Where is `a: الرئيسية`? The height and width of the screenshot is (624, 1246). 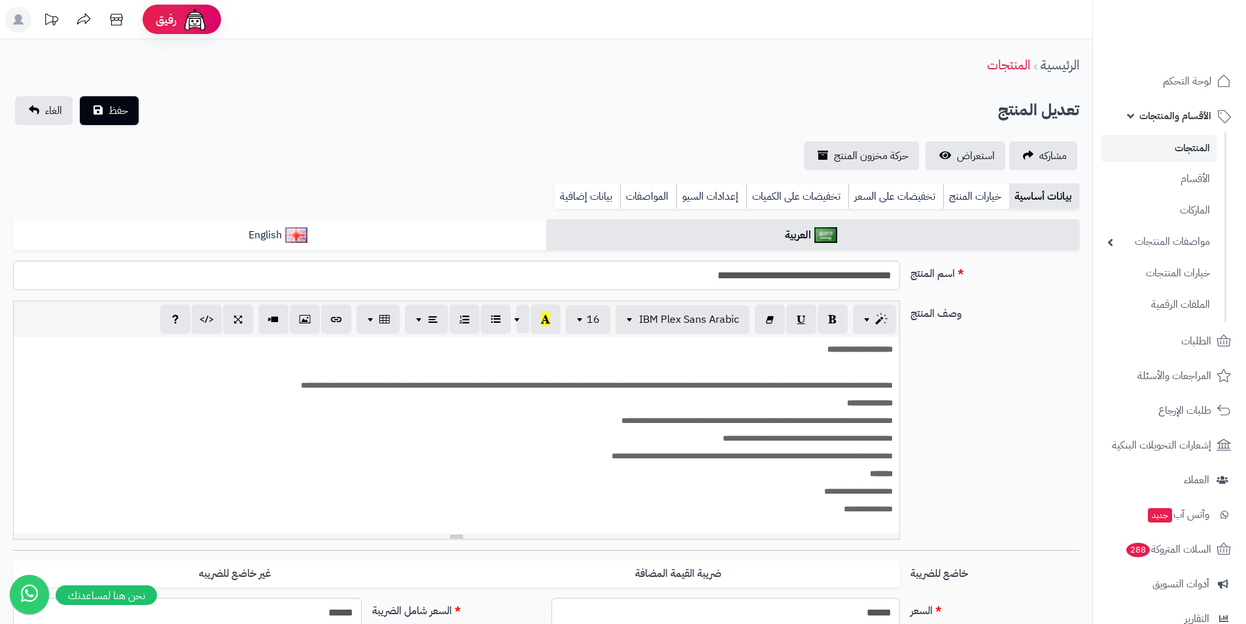
a: الرئيسية is located at coordinates (1060, 65).